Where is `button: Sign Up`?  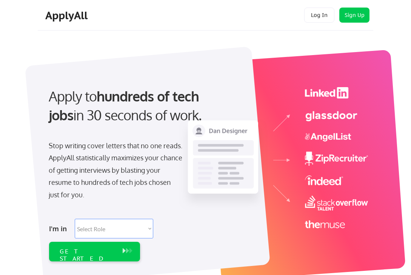
button: Sign Up is located at coordinates (355, 15).